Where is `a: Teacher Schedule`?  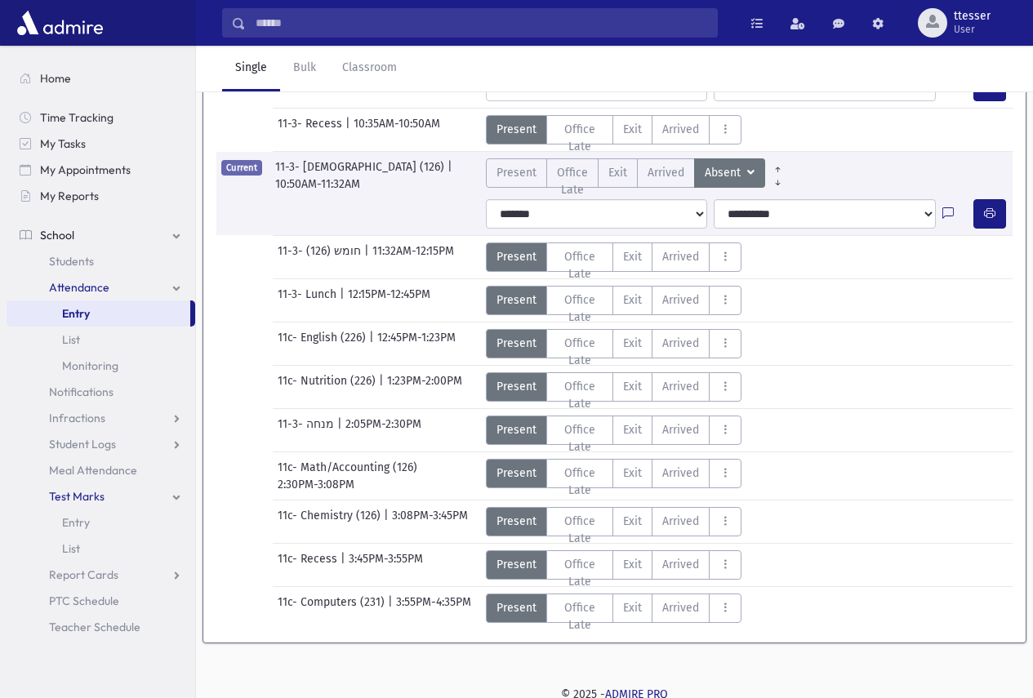
a: Teacher Schedule is located at coordinates (100, 627).